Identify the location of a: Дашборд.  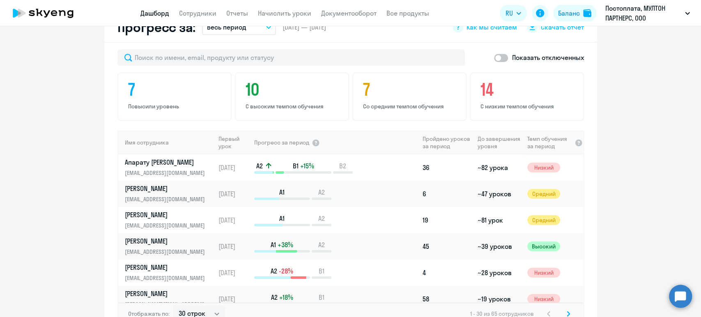
(155, 13).